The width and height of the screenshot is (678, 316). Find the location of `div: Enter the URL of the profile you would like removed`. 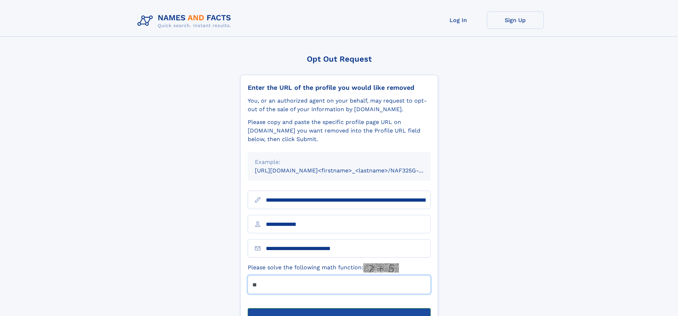

div: Enter the URL of the profile you would like removed is located at coordinates (339, 88).